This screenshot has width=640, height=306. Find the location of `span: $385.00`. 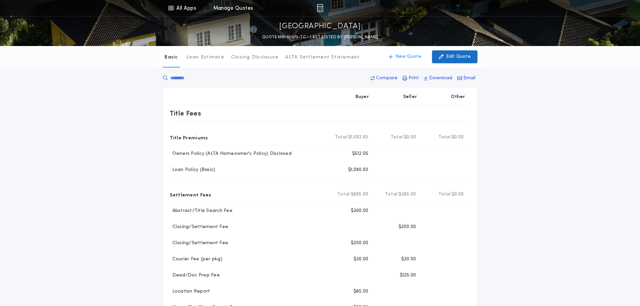

span: $385.00 is located at coordinates (407, 195).